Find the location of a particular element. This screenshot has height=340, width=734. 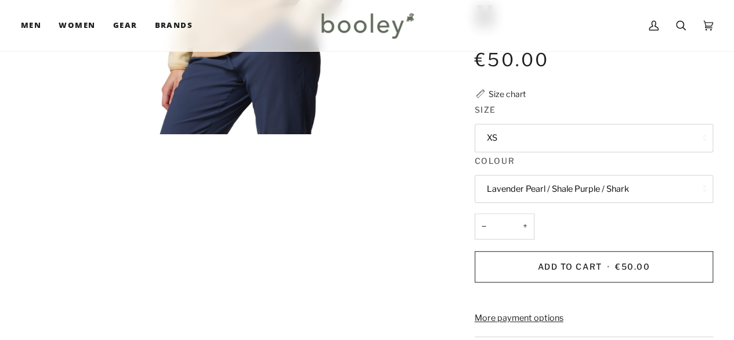

span: Size is located at coordinates (485, 109).